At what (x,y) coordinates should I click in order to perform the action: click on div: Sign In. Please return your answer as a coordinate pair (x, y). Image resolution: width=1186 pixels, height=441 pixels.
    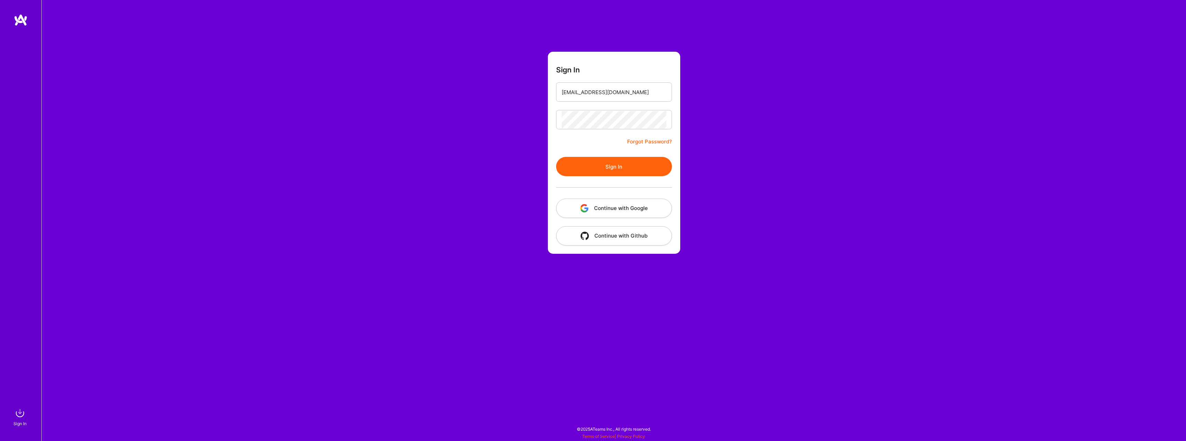
    Looking at the image, I should click on (20, 423).